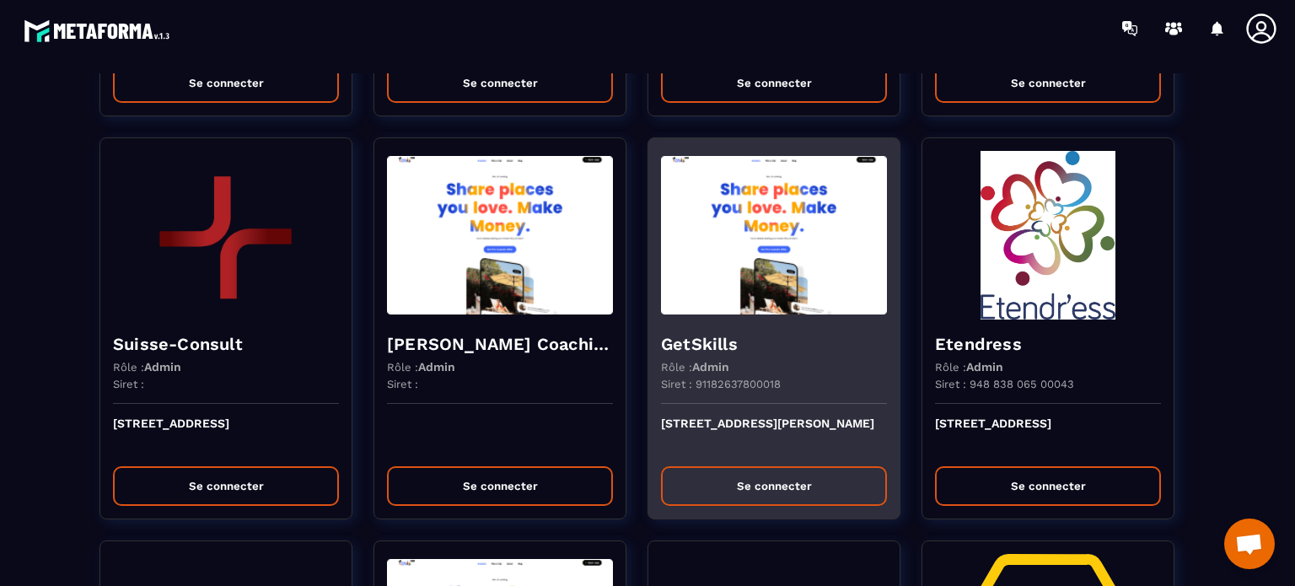 The width and height of the screenshot is (1295, 586). Describe the element at coordinates (1048, 344) in the screenshot. I see `h4: Etendress` at that location.